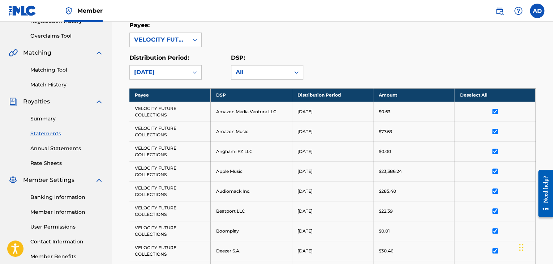 This screenshot has width=553, height=264. I want to click on img: Matching, so click(13, 53).